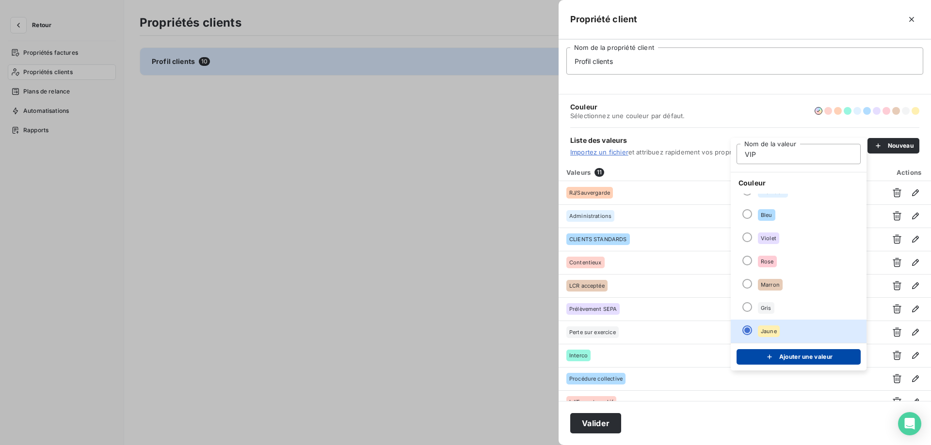 The width and height of the screenshot is (931, 445). What do you see at coordinates (766, 308) in the screenshot?
I see `span: Gris` at bounding box center [766, 308].